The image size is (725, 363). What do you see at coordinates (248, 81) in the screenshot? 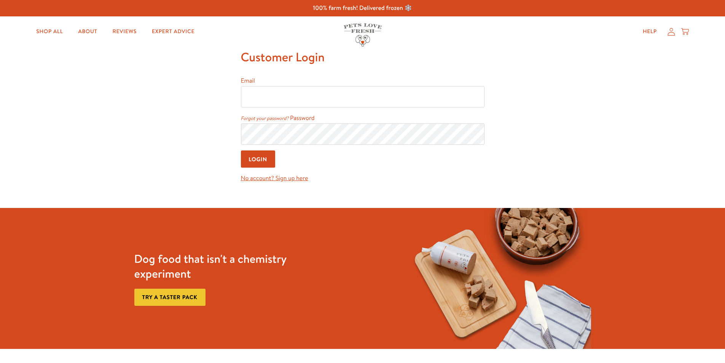
I see `label: Email` at bounding box center [248, 81].